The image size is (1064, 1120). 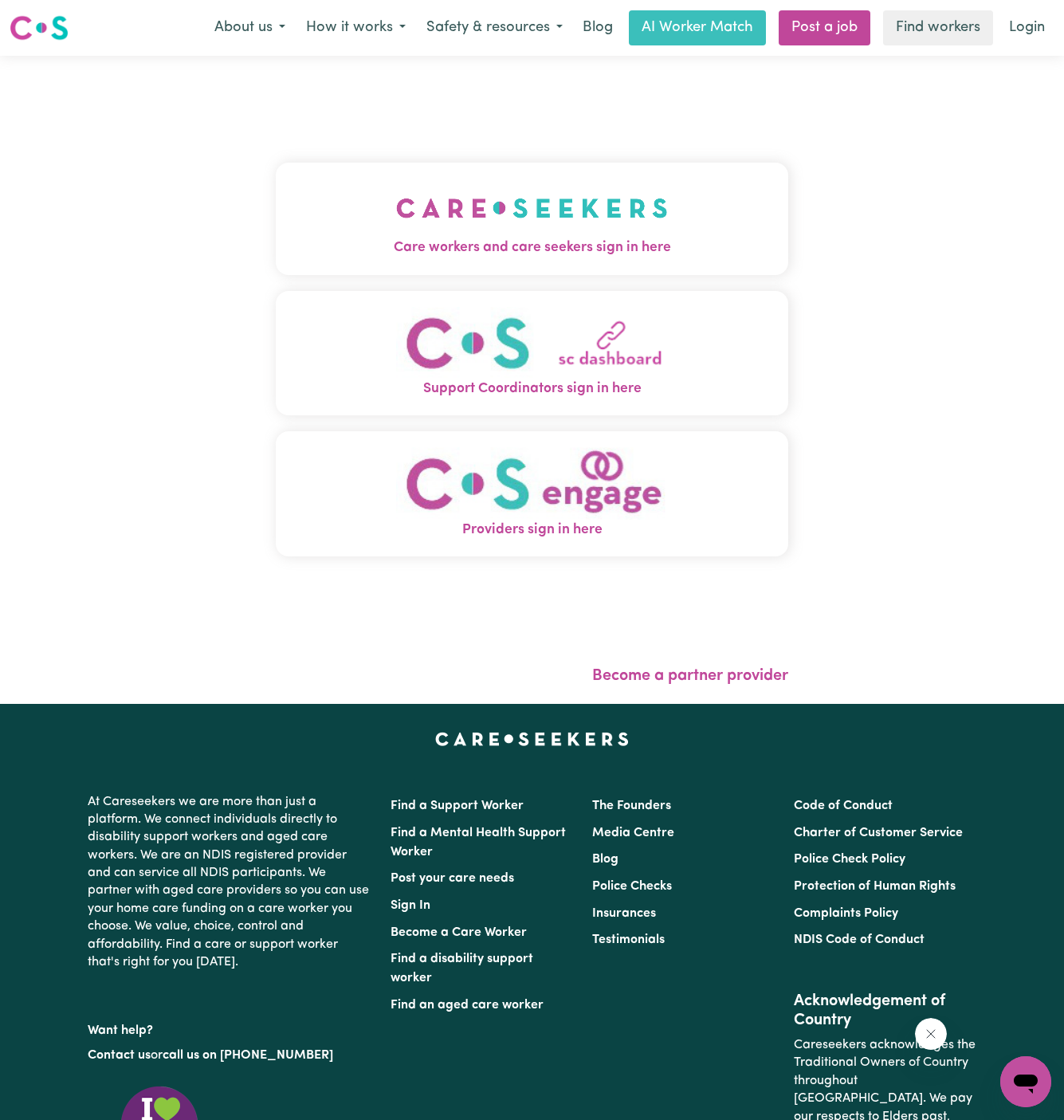 I want to click on span: Providers sign in here, so click(x=533, y=530).